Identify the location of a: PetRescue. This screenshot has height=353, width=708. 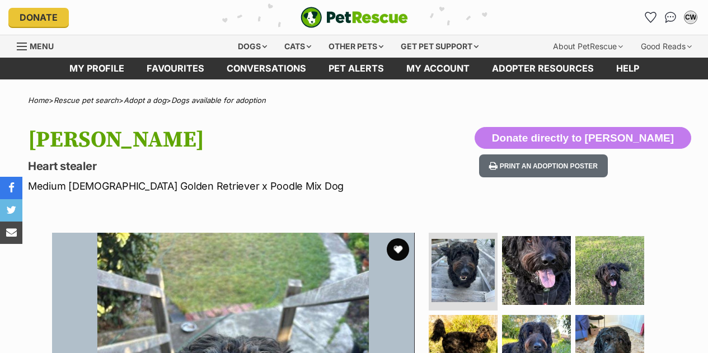
(354, 17).